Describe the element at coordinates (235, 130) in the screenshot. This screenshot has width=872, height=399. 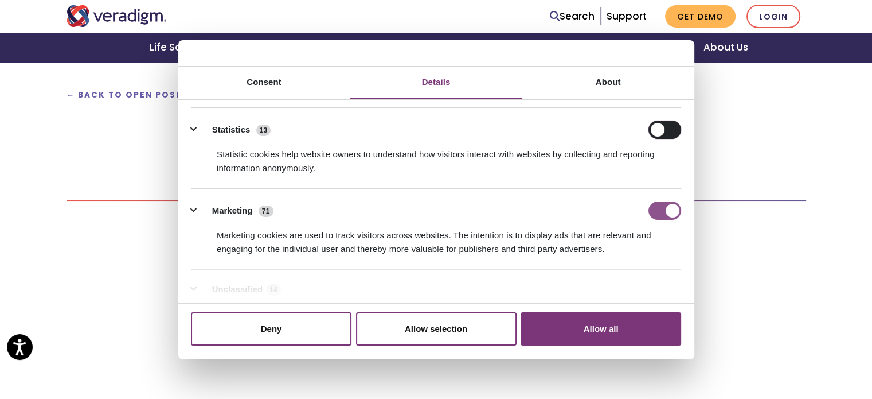
I see `button: Statistics (13)` at that location.